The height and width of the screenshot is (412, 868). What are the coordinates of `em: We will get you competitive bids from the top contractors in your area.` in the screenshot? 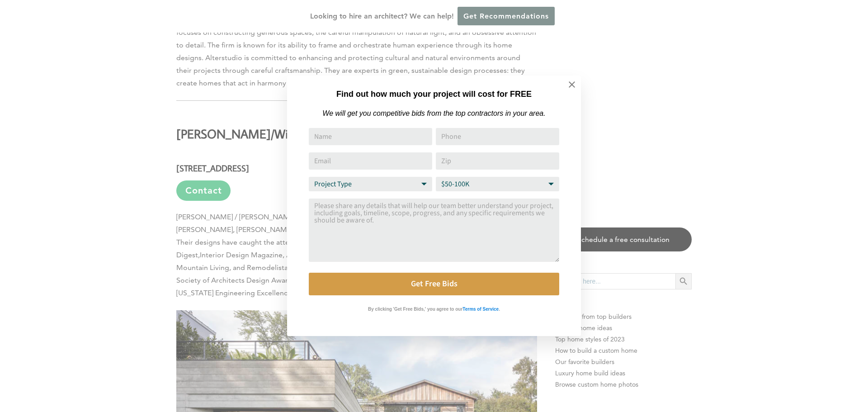 It's located at (434, 113).